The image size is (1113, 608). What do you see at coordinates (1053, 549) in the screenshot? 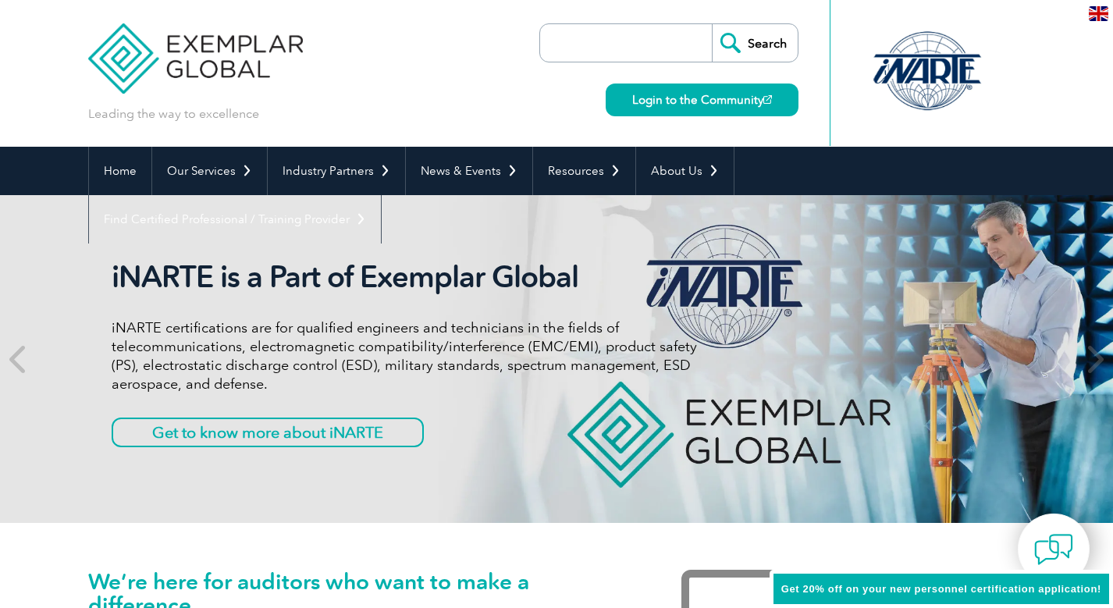
I see `img: contact-chat.png` at bounding box center [1053, 549].